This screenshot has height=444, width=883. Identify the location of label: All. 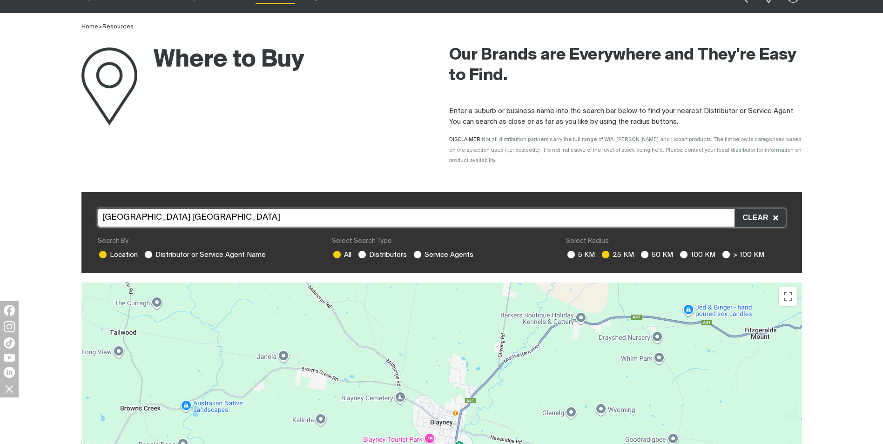
(341, 254).